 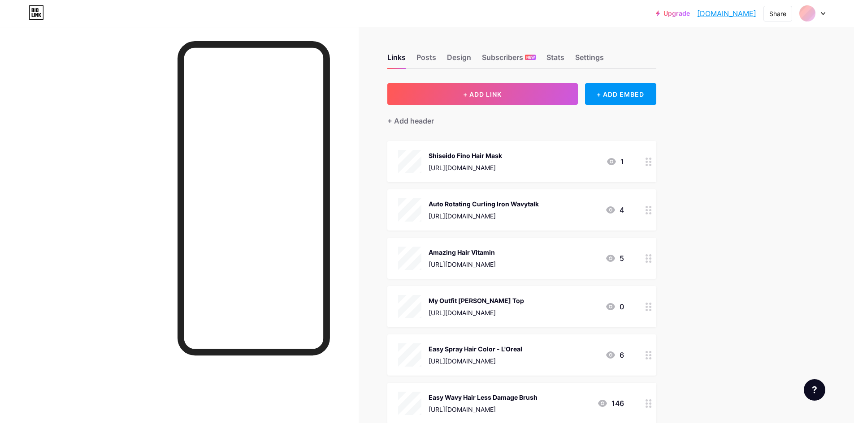 I want to click on div: Settings, so click(x=589, y=60).